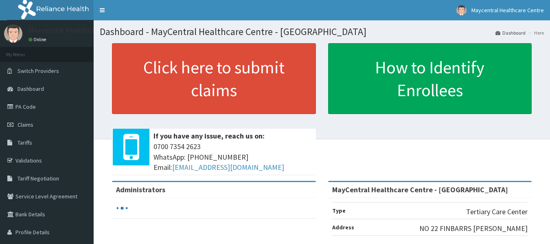 Image resolution: width=550 pixels, height=244 pixels. Describe the element at coordinates (31, 89) in the screenshot. I see `span: Dashboard` at that location.